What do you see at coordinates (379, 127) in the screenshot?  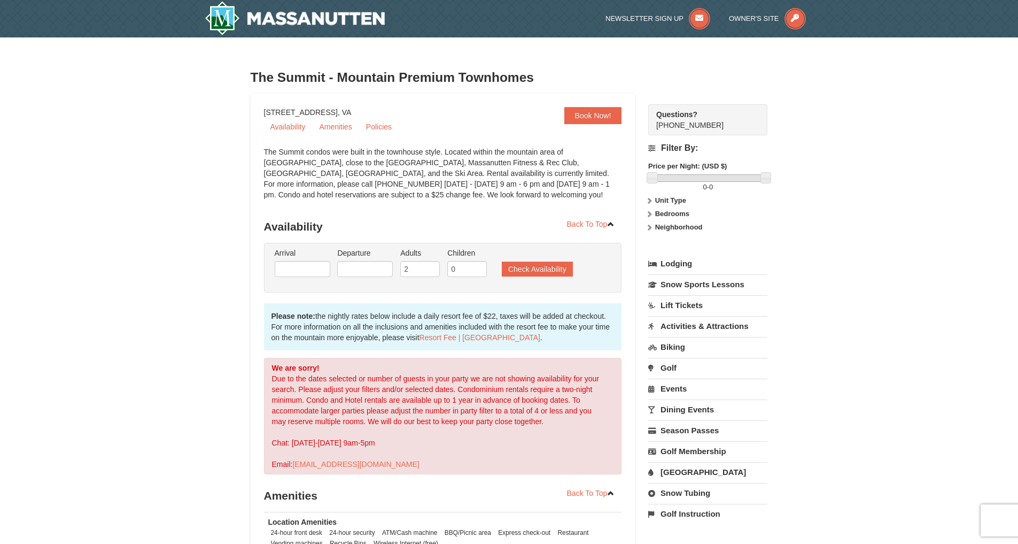 I see `a: Policies` at bounding box center [379, 127].